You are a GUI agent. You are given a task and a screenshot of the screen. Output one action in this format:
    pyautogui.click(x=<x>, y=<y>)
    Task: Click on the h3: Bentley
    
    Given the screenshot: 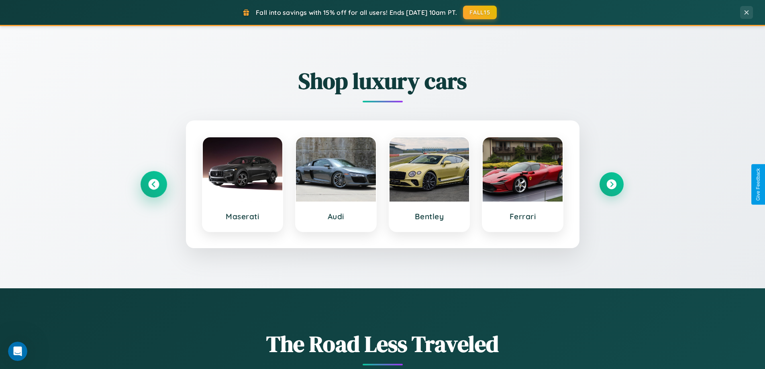 What is the action you would take?
    pyautogui.click(x=430, y=217)
    